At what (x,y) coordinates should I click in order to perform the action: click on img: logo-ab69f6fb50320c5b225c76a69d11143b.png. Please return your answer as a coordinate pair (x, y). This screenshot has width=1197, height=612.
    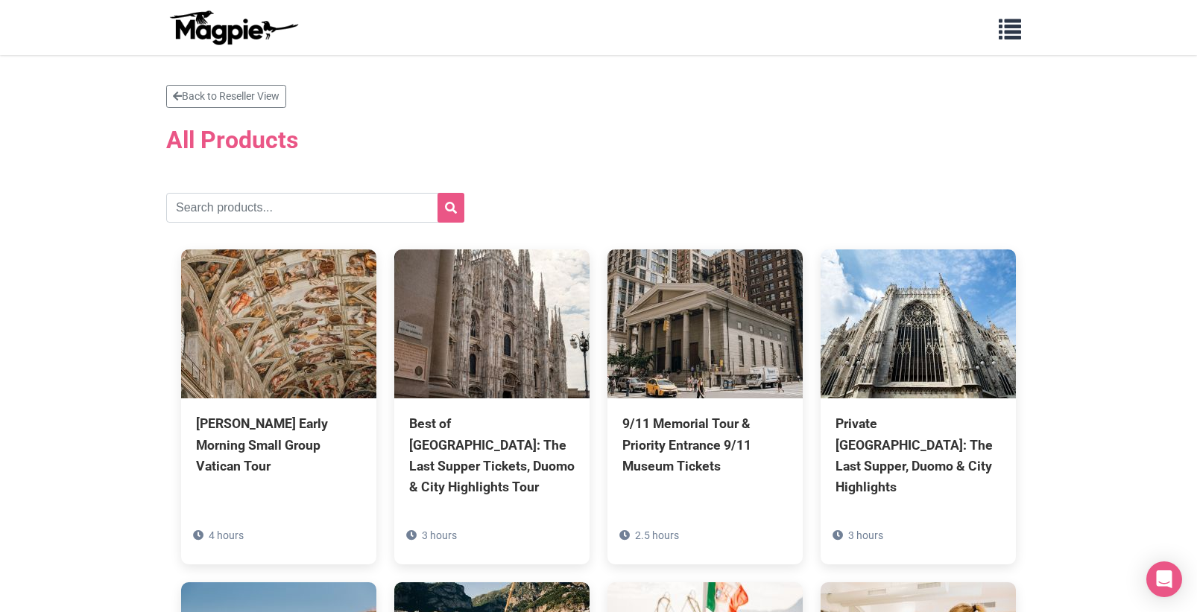
    Looking at the image, I should click on (233, 28).